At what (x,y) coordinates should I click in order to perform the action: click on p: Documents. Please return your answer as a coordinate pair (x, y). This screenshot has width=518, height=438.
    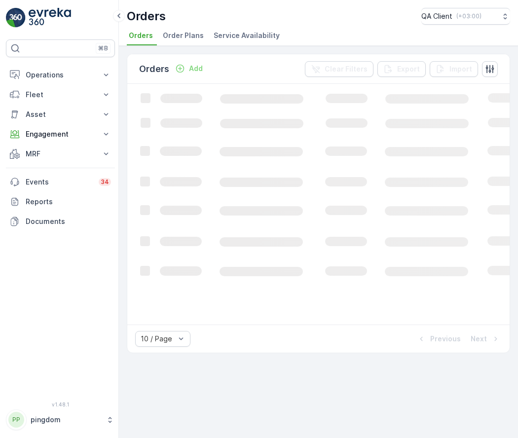
    Looking at the image, I should click on (68, 222).